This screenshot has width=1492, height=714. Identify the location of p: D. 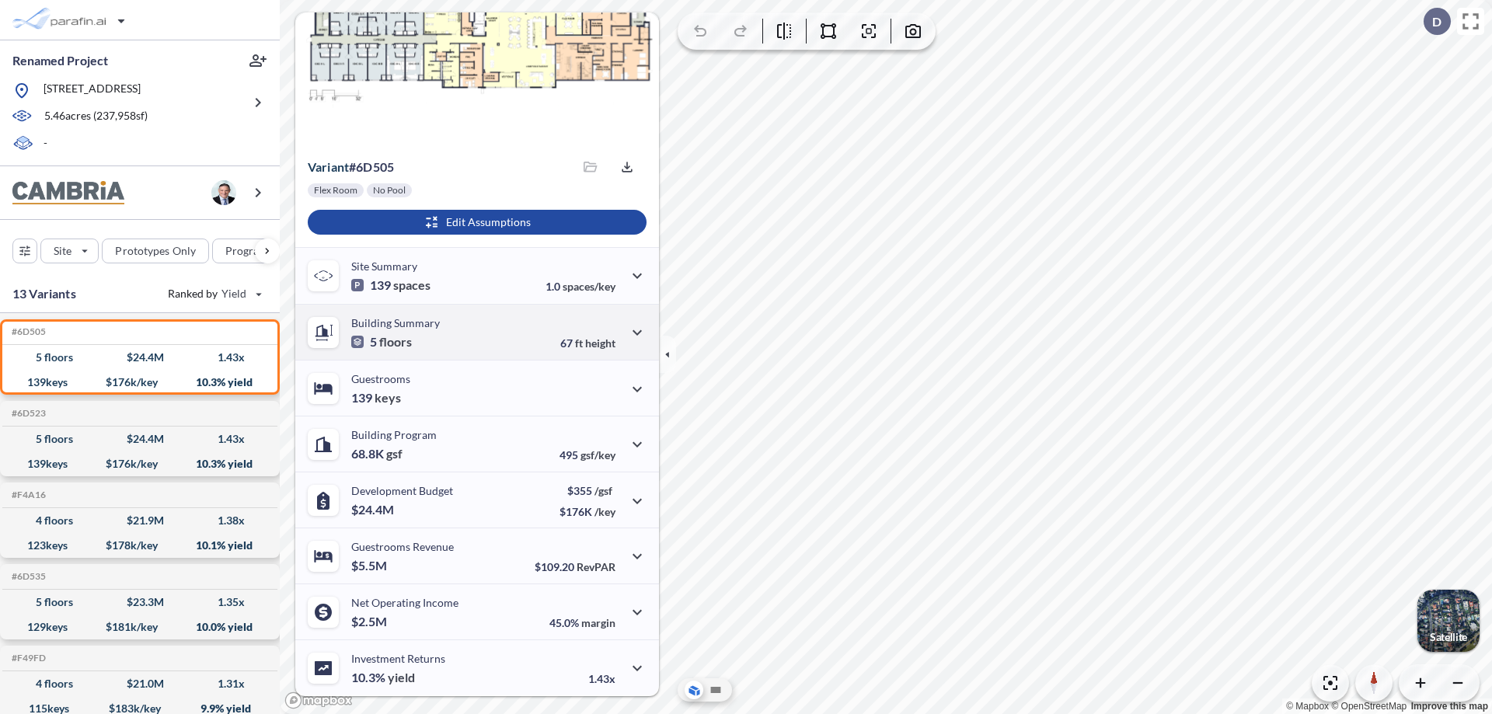
(1436, 22).